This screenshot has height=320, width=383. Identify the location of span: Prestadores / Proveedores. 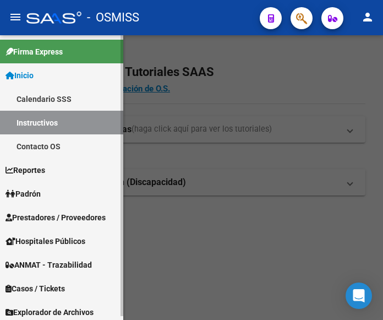
(56, 218).